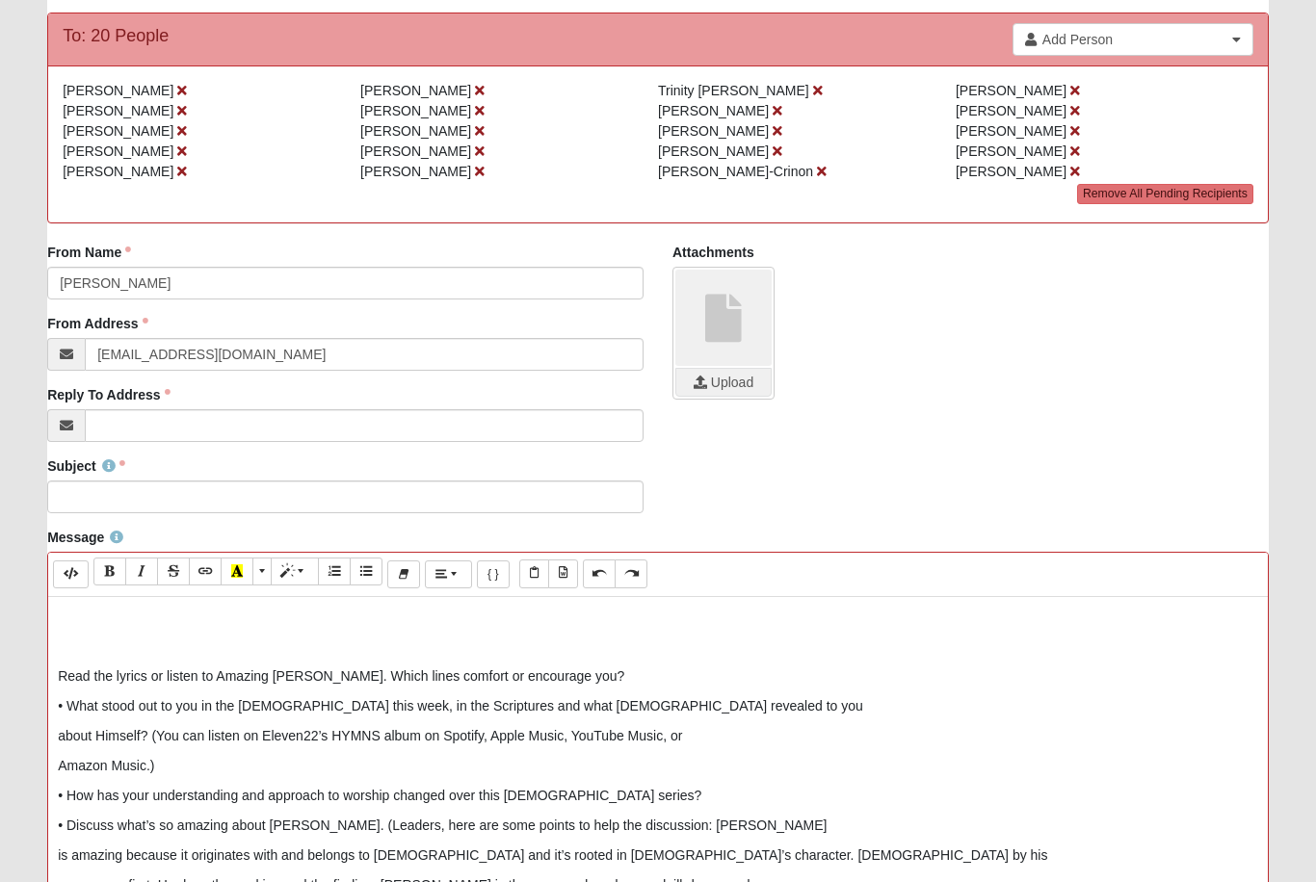 The width and height of the screenshot is (1316, 882). Describe the element at coordinates (1133, 39) in the screenshot. I see `a: Add Person Clear selection` at that location.